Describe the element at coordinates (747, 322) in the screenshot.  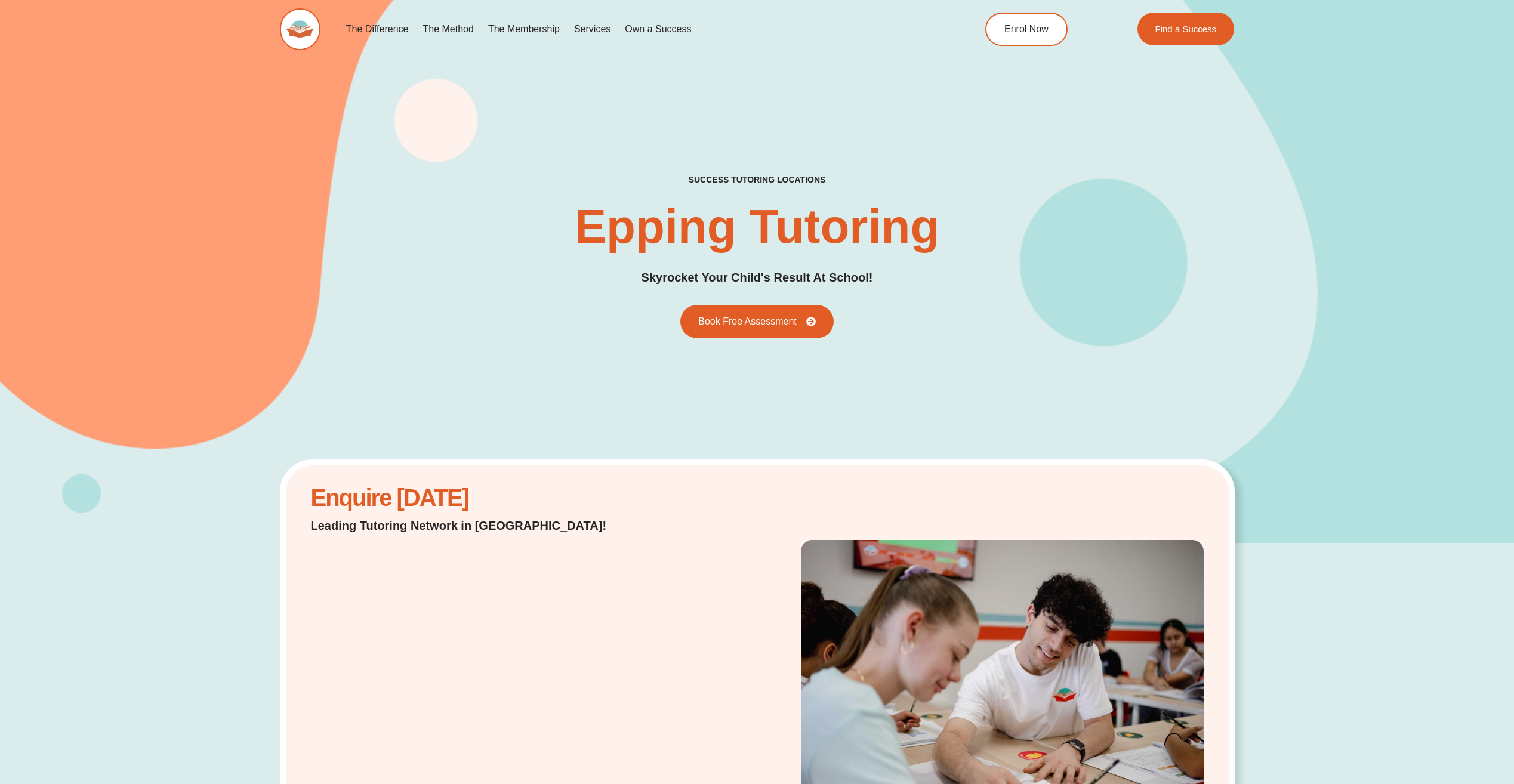
I see `span: Book Free Assessment` at that location.